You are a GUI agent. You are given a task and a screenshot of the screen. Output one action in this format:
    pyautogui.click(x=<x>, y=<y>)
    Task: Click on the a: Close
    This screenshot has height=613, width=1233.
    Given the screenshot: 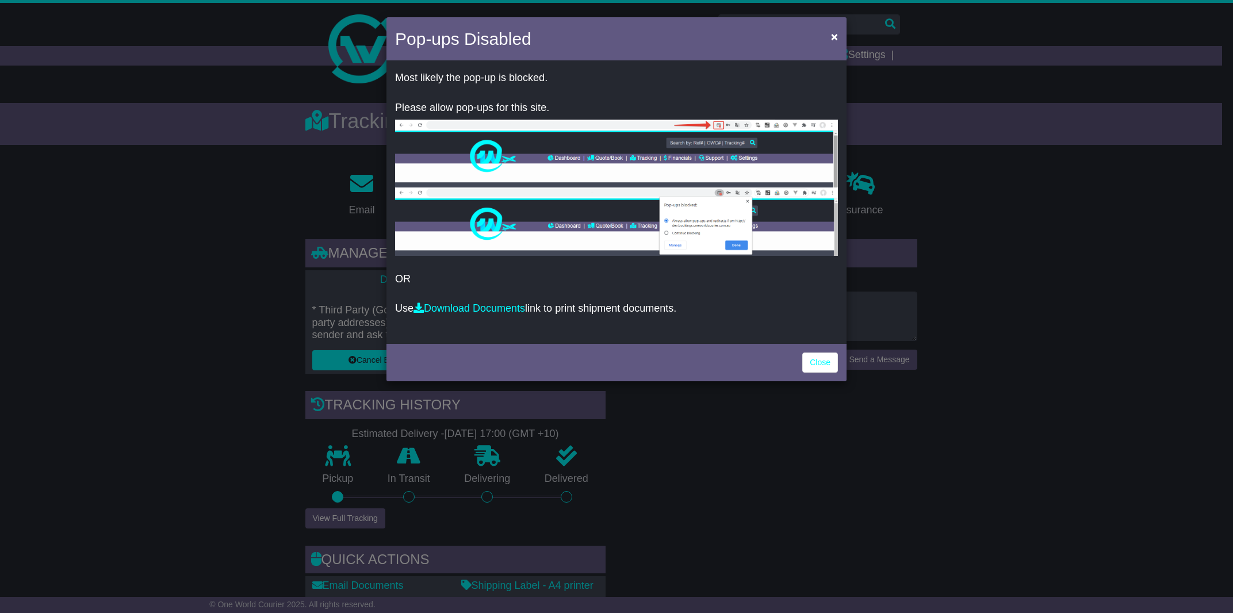 What is the action you would take?
    pyautogui.click(x=820, y=362)
    